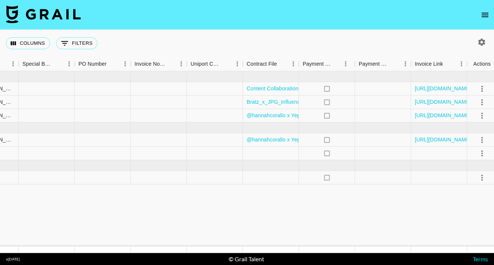  Describe the element at coordinates (77, 43) in the screenshot. I see `button: Show filters` at that location.